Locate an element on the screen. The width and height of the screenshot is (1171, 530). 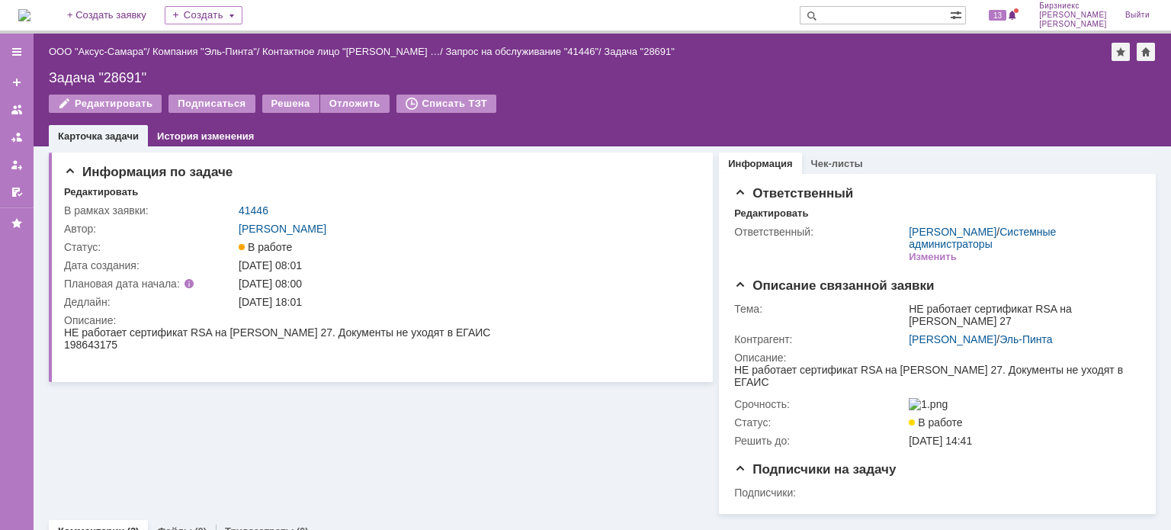
a: Карточка задачи is located at coordinates (98, 136).